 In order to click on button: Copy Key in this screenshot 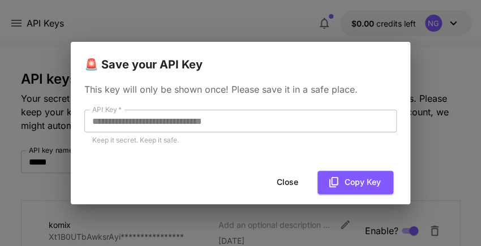, I will do `click(355, 182)`.